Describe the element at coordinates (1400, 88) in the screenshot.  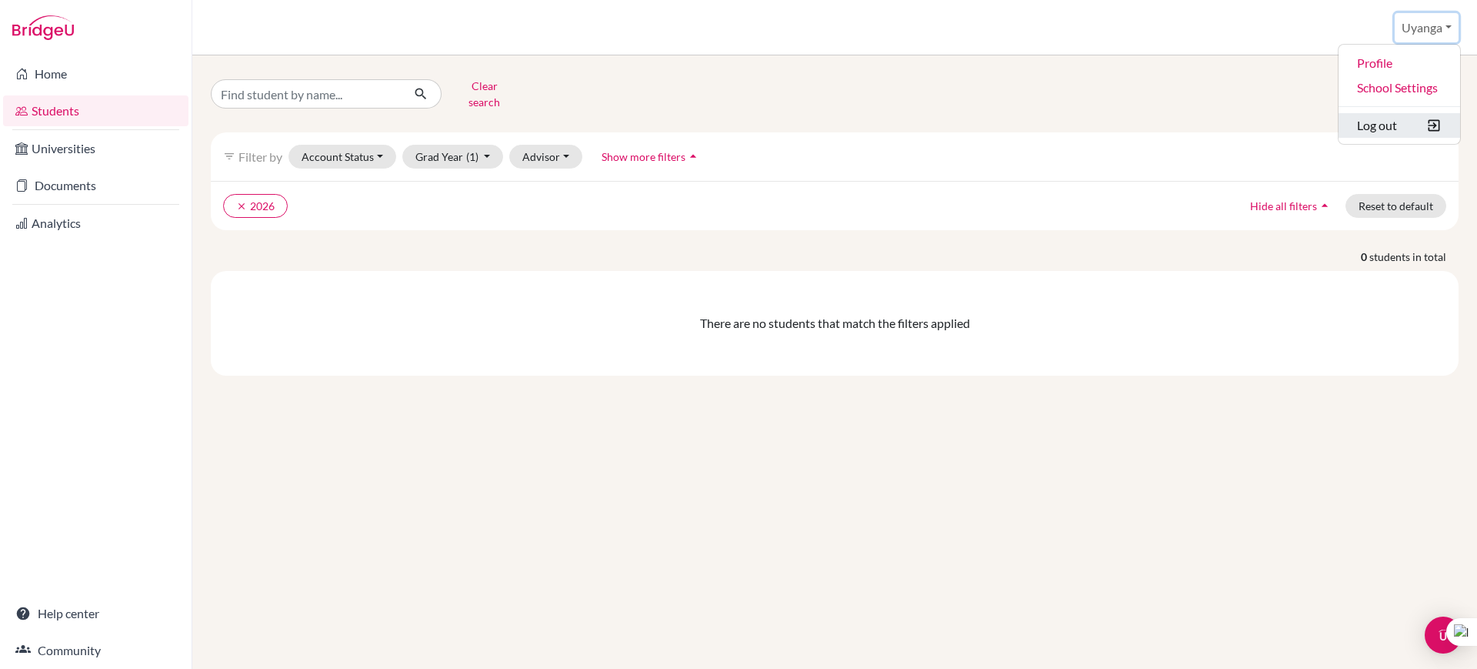
I see `a: School Settings` at that location.